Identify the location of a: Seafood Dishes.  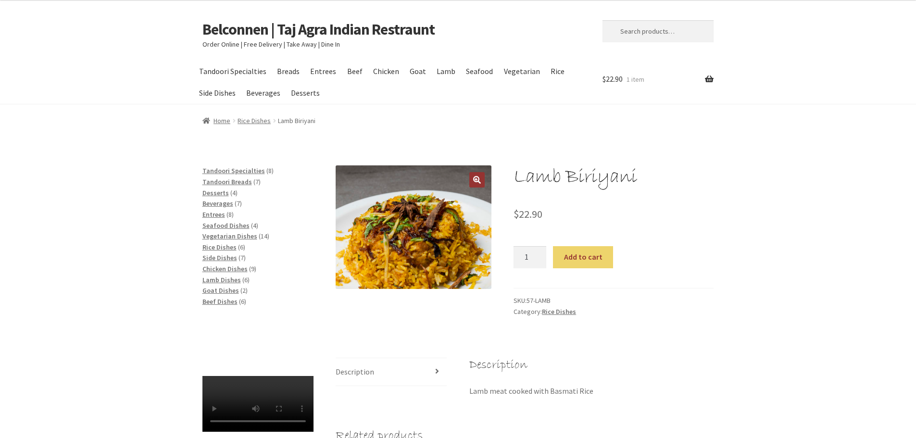
(226, 226).